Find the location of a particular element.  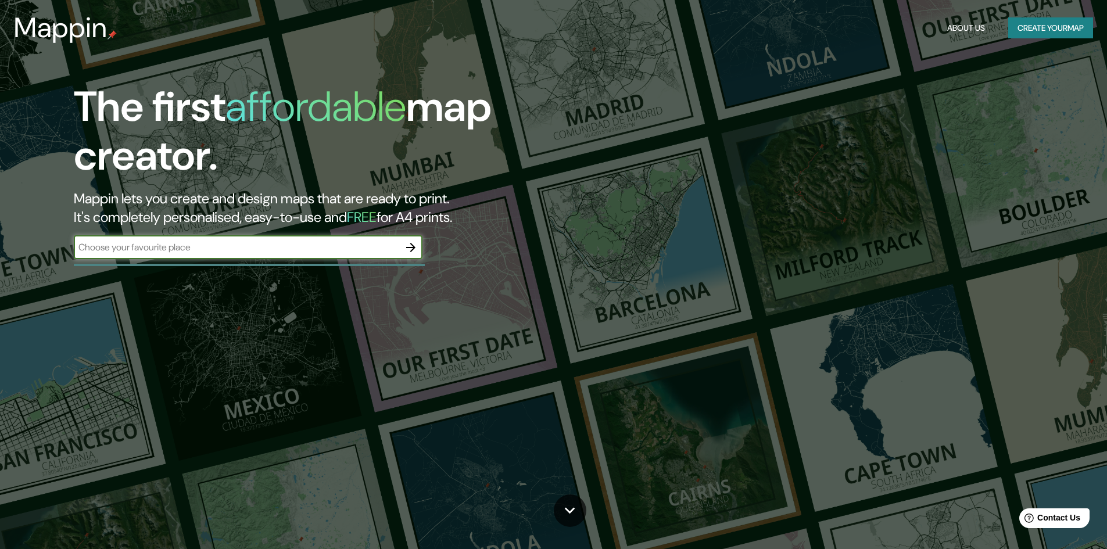

button: About Us is located at coordinates (966, 28).